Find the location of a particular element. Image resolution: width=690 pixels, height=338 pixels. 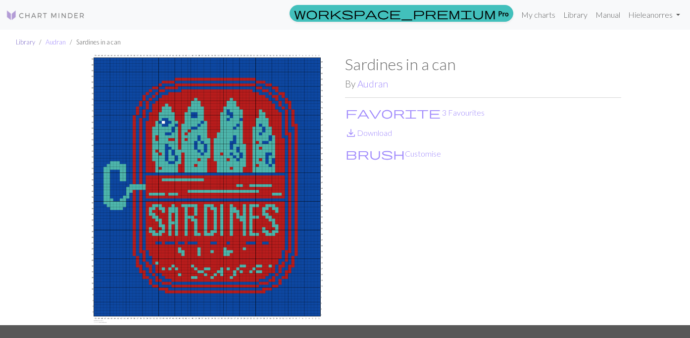

img: Sardines in a can is located at coordinates (207, 190).